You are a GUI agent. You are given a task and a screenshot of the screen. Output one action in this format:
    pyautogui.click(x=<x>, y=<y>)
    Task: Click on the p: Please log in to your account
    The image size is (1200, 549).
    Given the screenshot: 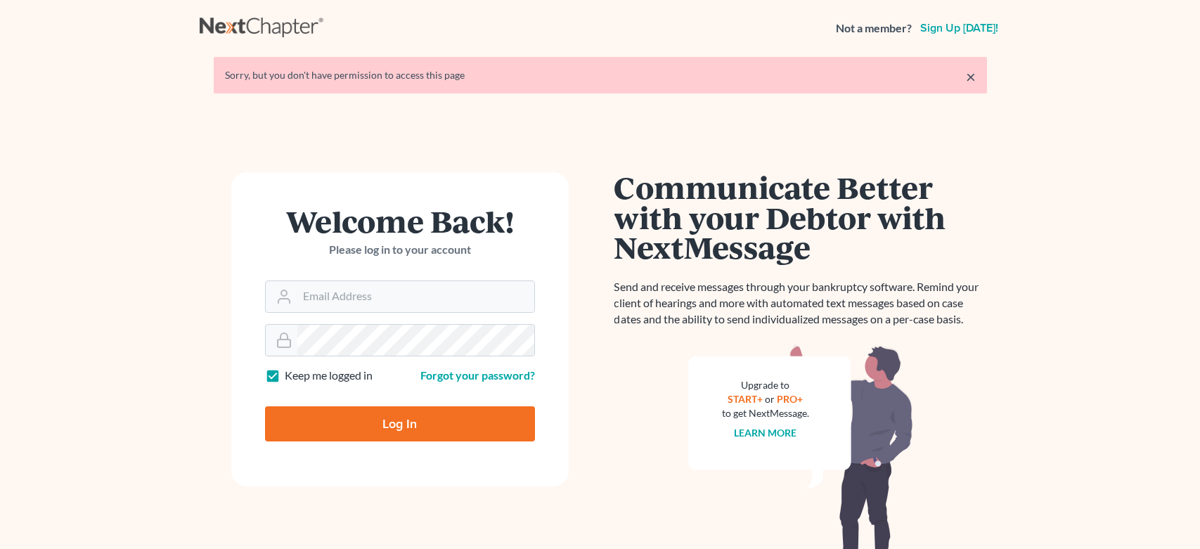 What is the action you would take?
    pyautogui.click(x=400, y=250)
    